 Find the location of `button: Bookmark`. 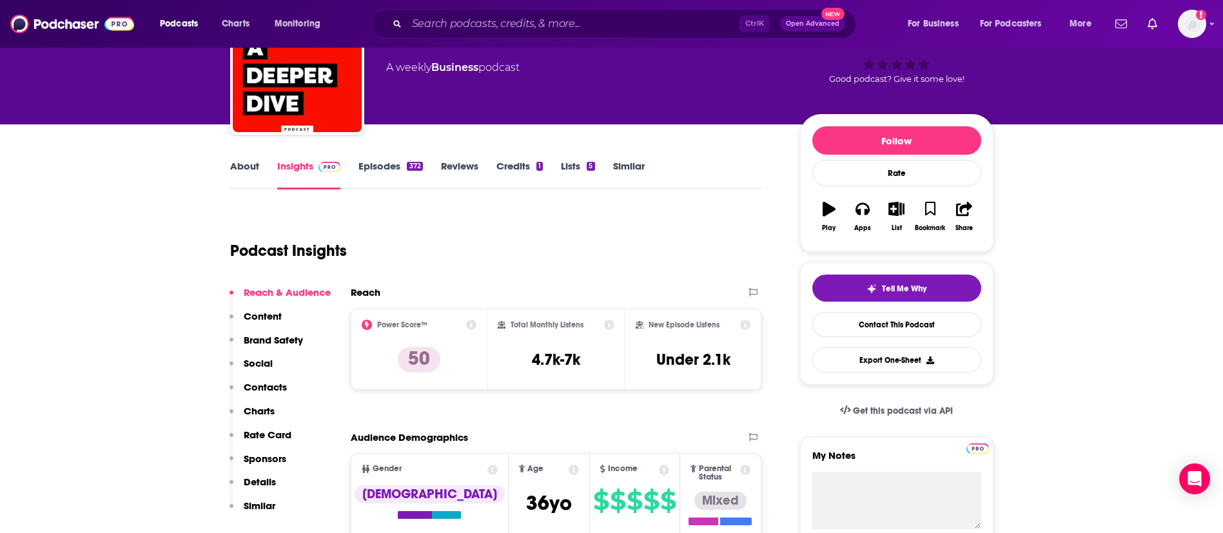

button: Bookmark is located at coordinates (931, 217).